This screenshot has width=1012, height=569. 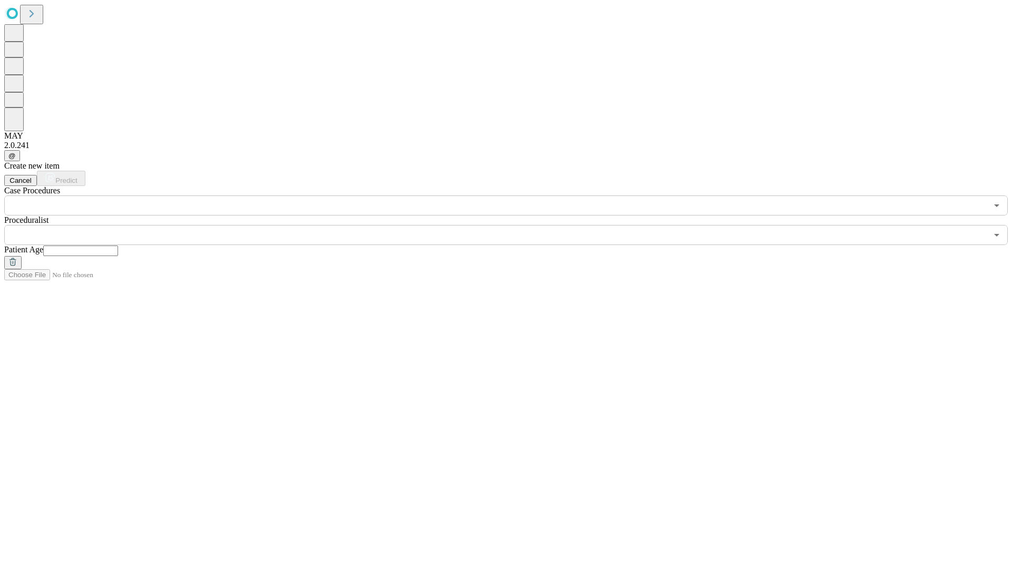 What do you see at coordinates (32, 190) in the screenshot?
I see `span: Scheduled Procedure` at bounding box center [32, 190].